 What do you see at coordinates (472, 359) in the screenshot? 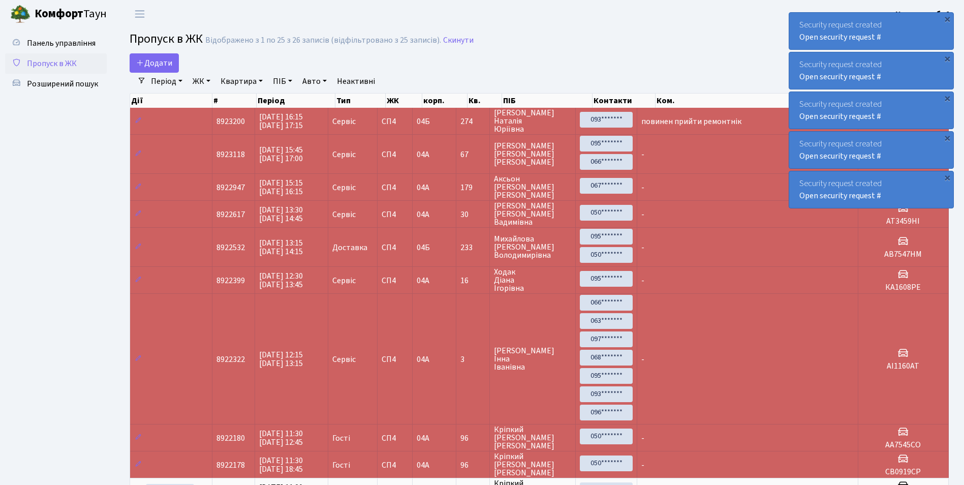
I see `span: 3` at bounding box center [472, 359].